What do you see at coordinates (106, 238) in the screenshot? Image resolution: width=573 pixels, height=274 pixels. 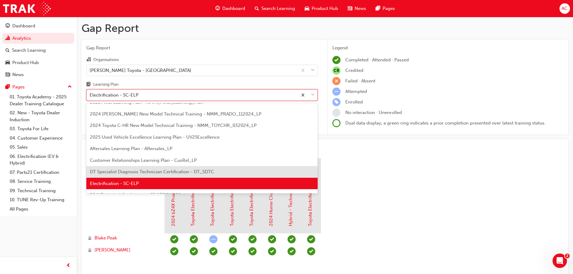 I see `span: Blake Peak` at bounding box center [106, 238].